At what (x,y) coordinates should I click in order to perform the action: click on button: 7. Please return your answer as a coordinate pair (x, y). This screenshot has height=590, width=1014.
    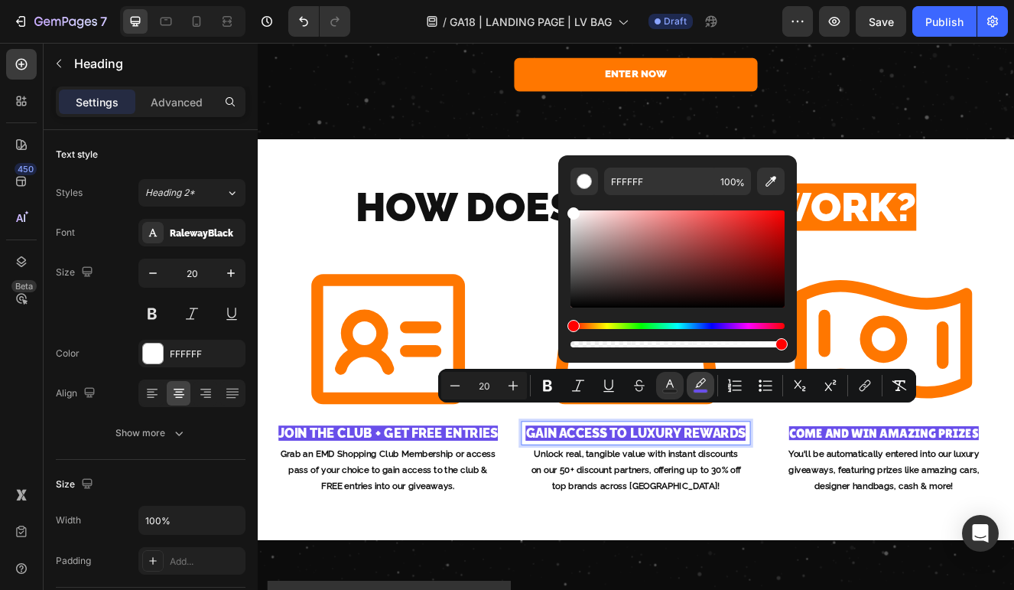
    Looking at the image, I should click on (60, 21).